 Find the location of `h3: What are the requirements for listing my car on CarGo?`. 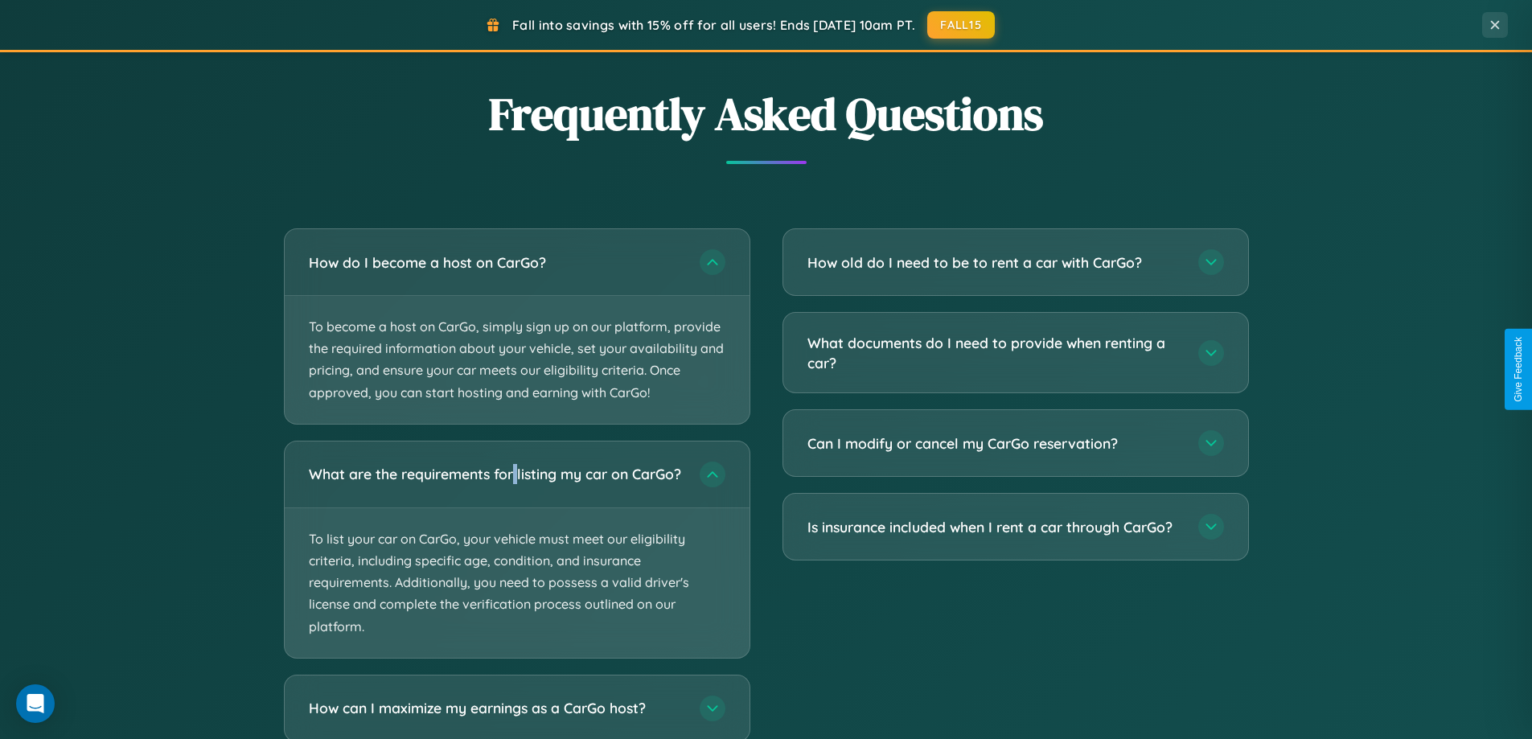

h3: What are the requirements for listing my car on CarGo? is located at coordinates (496, 474).